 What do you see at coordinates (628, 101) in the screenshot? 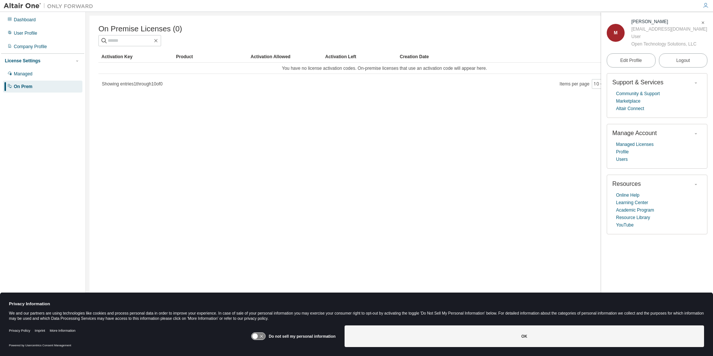
I see `a: Marketplace` at bounding box center [628, 101].